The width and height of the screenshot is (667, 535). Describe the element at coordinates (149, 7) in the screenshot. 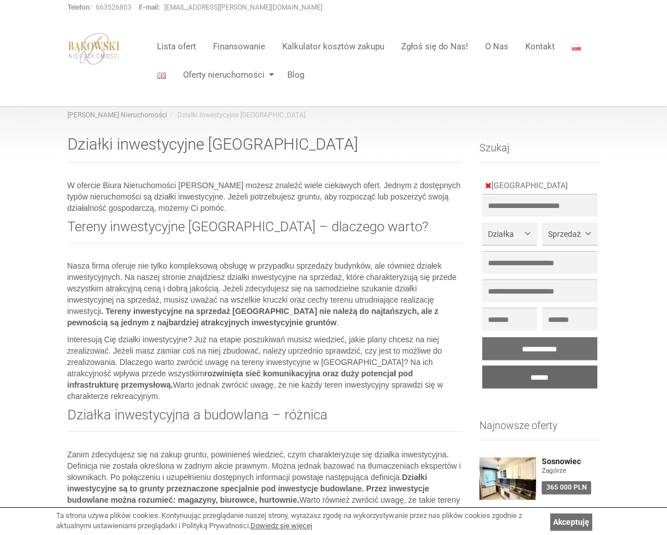

I see `strong: E-mail:` at that location.